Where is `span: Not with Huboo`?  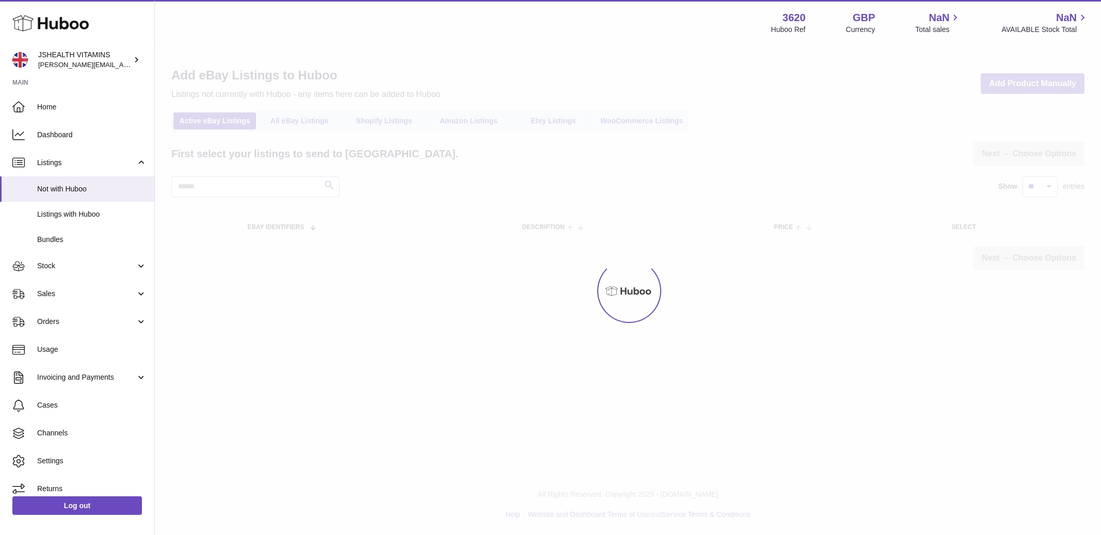
span: Not with Huboo is located at coordinates (92, 189).